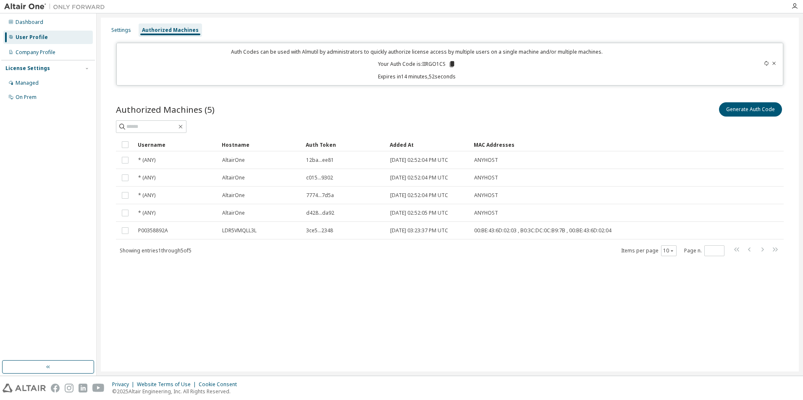 This screenshot has width=803, height=400. I want to click on div: Added At, so click(428, 145).